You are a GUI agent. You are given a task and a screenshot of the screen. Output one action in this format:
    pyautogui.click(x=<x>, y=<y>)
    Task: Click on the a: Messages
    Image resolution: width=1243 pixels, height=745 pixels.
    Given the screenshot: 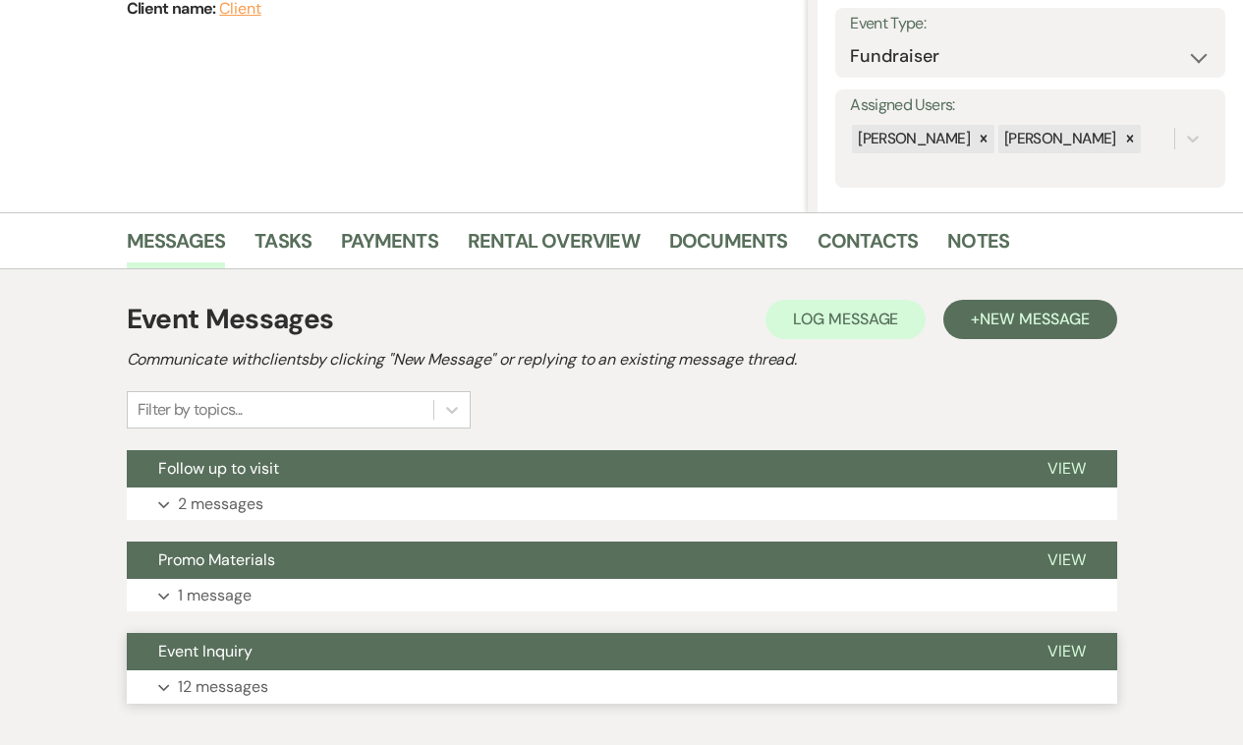 What is the action you would take?
    pyautogui.click(x=176, y=247)
    